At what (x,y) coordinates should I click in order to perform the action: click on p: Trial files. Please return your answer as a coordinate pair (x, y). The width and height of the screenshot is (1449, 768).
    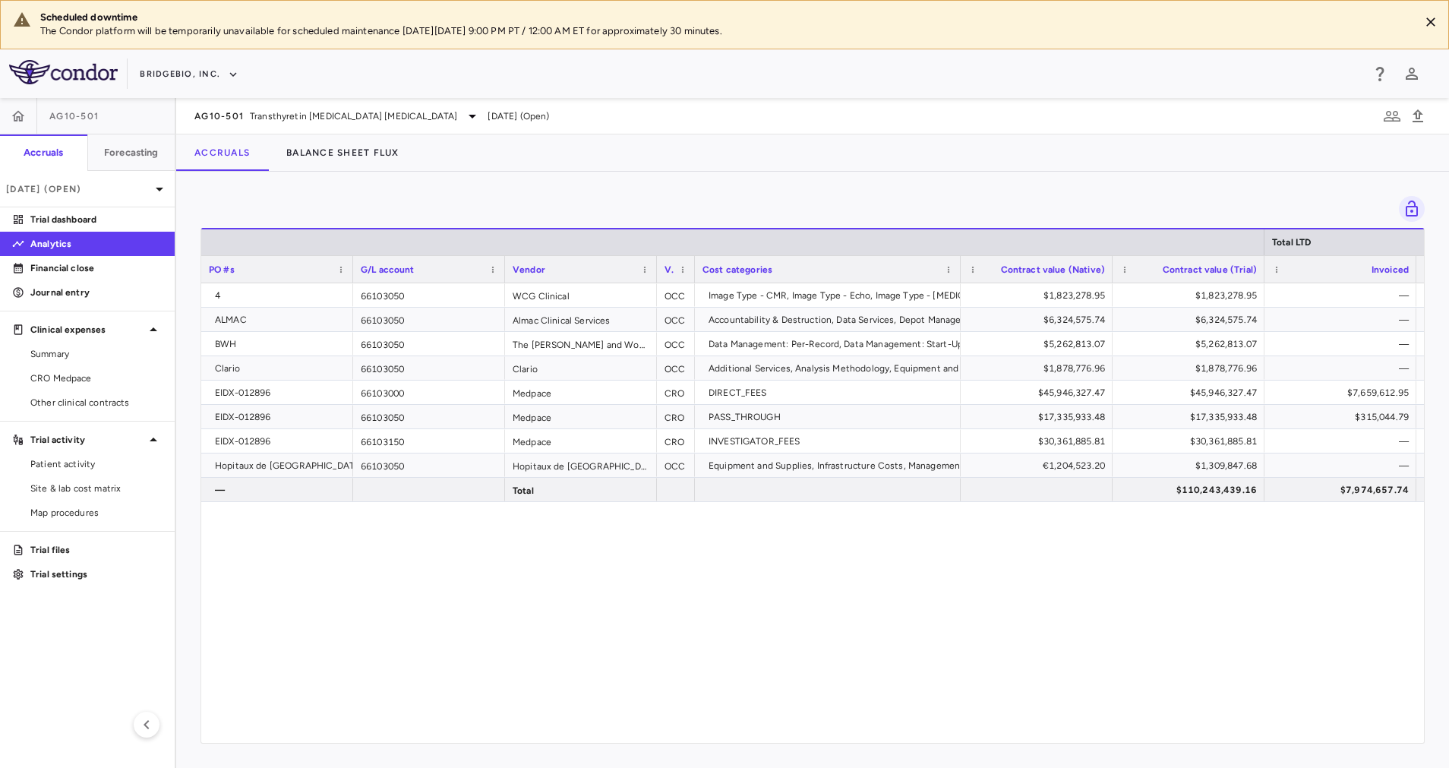
    Looking at the image, I should click on (96, 550).